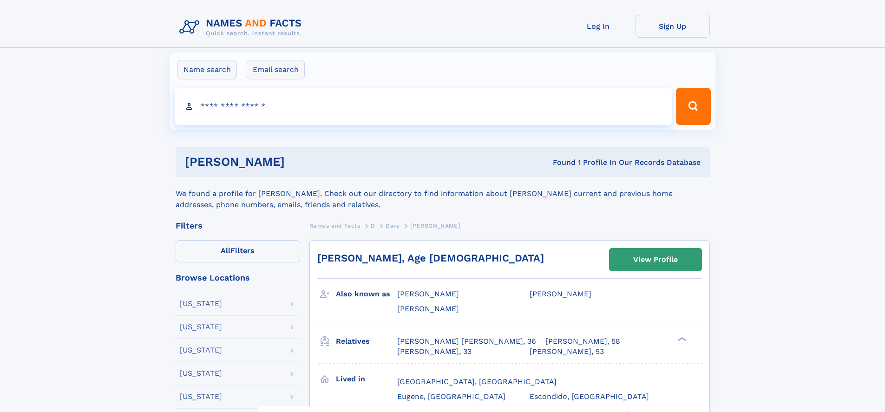 The image size is (885, 412). I want to click on a: Sign Up, so click(673, 26).